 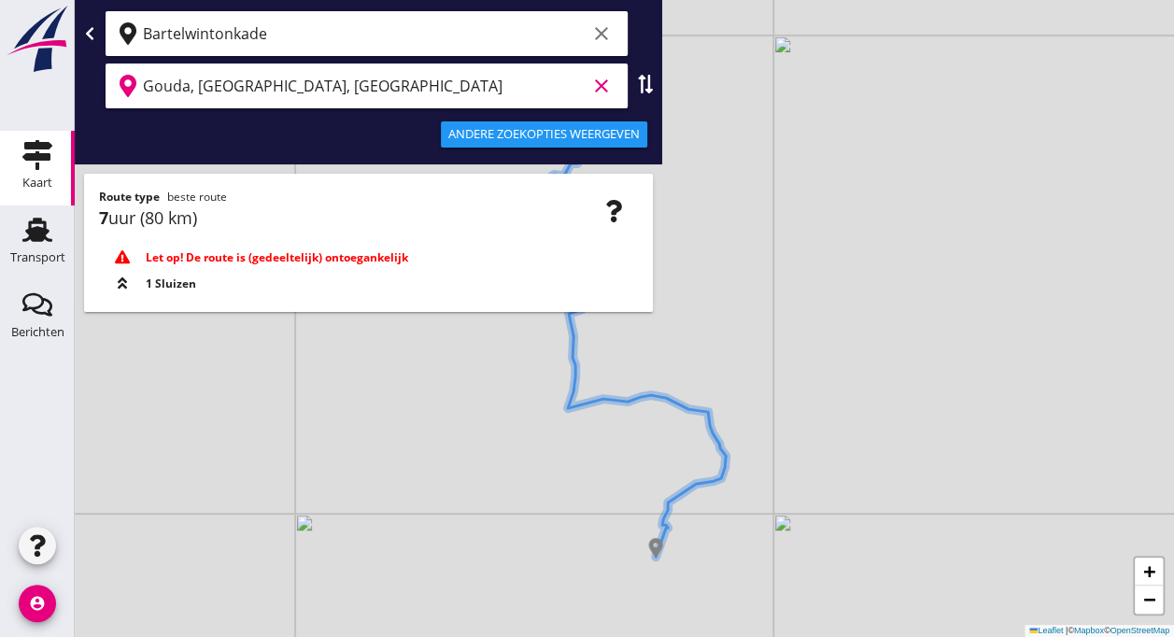 I want to click on div: Transport, so click(x=37, y=257).